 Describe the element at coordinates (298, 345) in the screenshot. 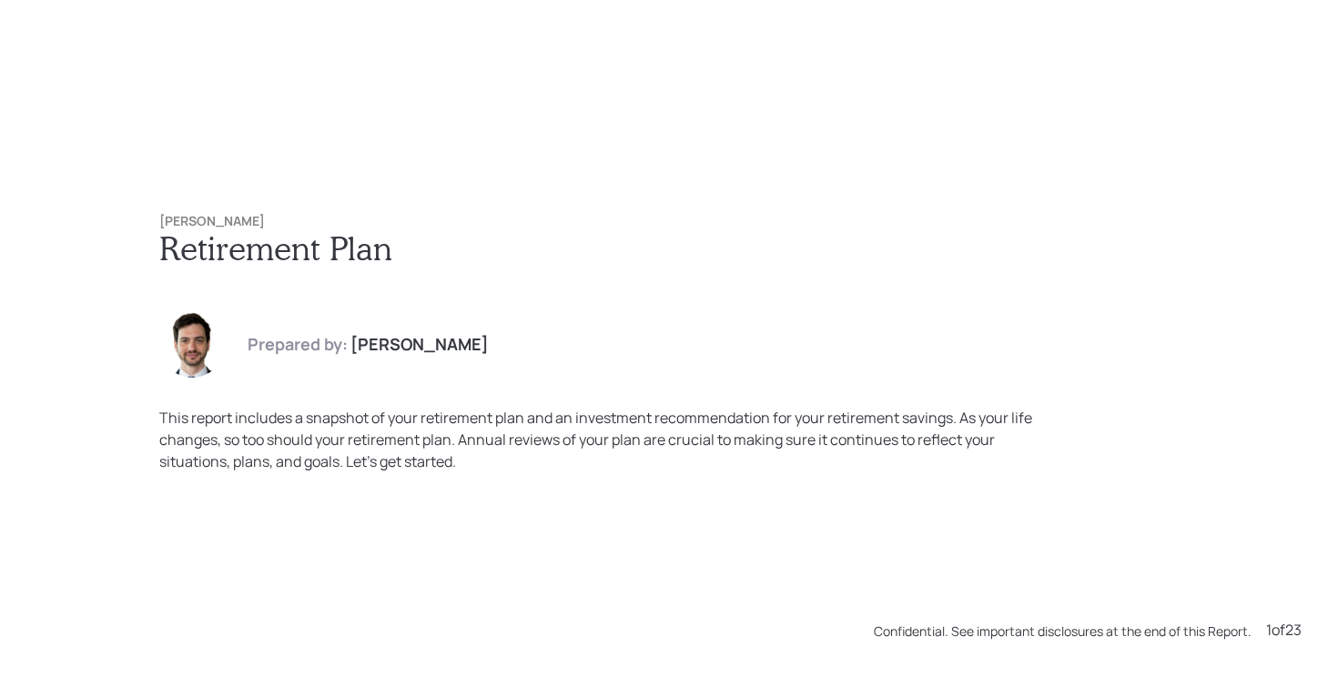

I see `h4: Prepared by:` at that location.